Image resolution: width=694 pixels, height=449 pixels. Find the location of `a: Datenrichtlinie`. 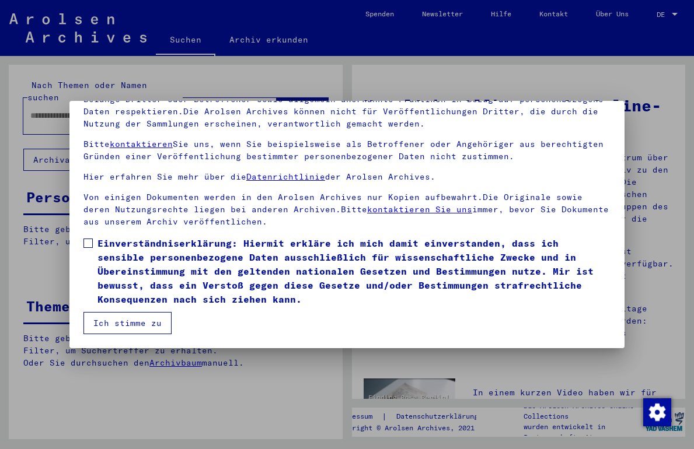

a: Datenrichtlinie is located at coordinates (285, 177).